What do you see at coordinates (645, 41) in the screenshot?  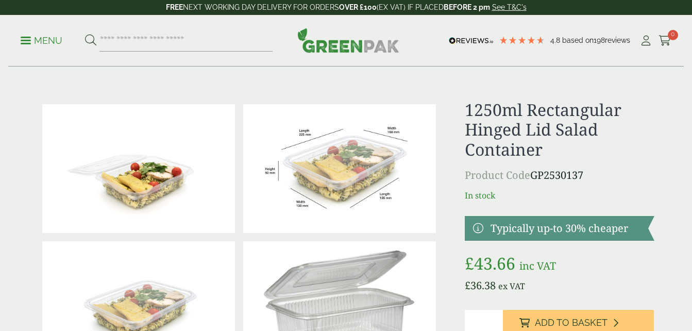 I see `i: My Account` at bounding box center [645, 41].